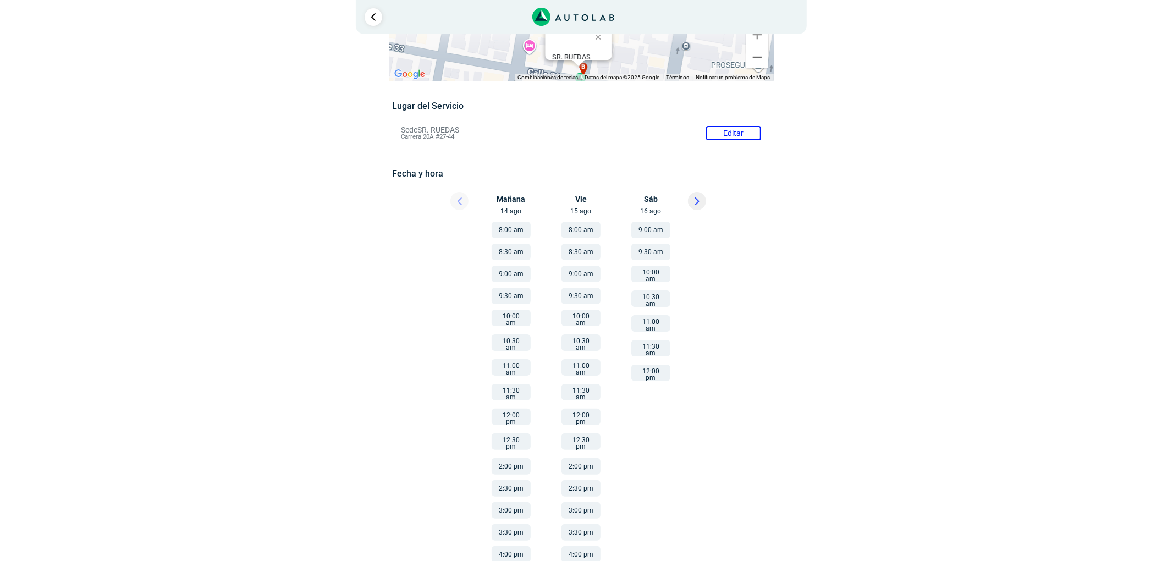 This screenshot has width=1162, height=561. What do you see at coordinates (573, 16) in the screenshot?
I see `a: Link al sitio de autolab` at bounding box center [573, 16].